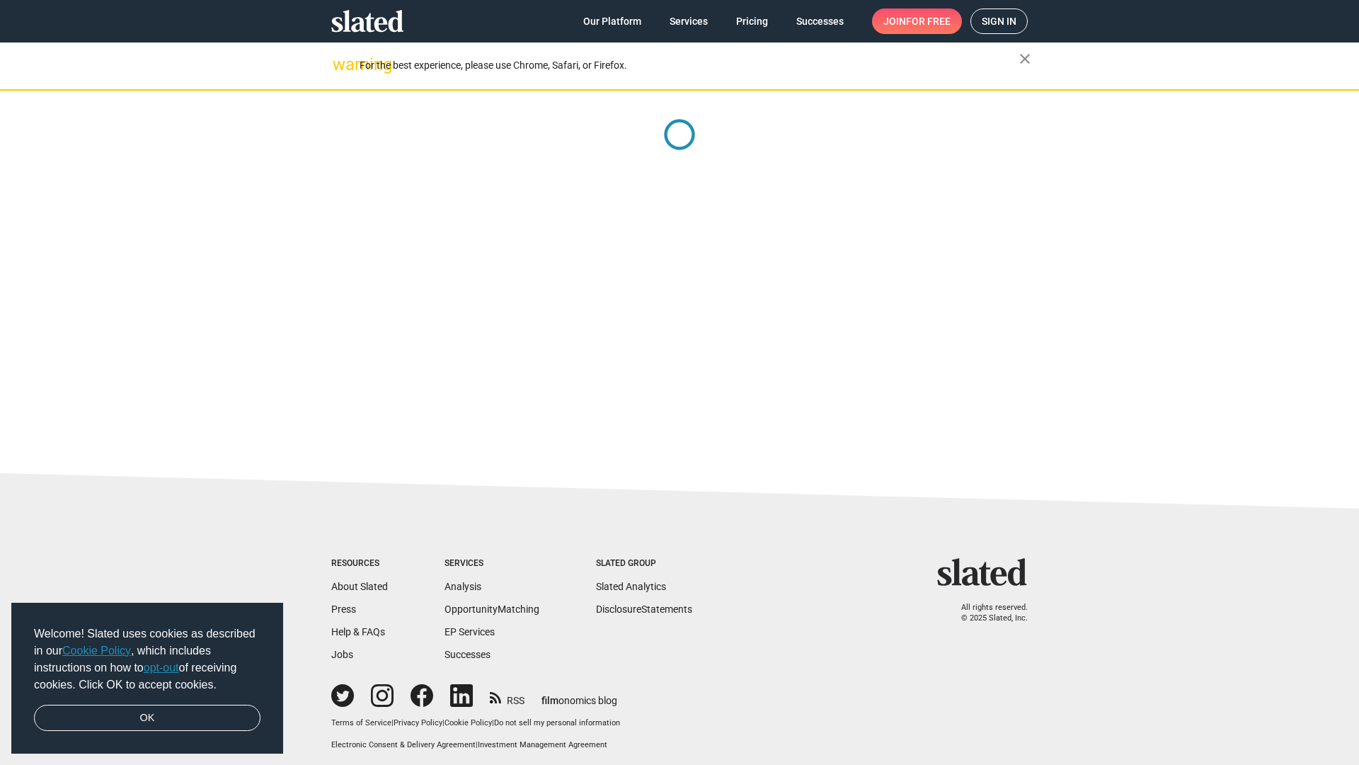  What do you see at coordinates (550, 700) in the screenshot?
I see `span: film` at bounding box center [550, 700].